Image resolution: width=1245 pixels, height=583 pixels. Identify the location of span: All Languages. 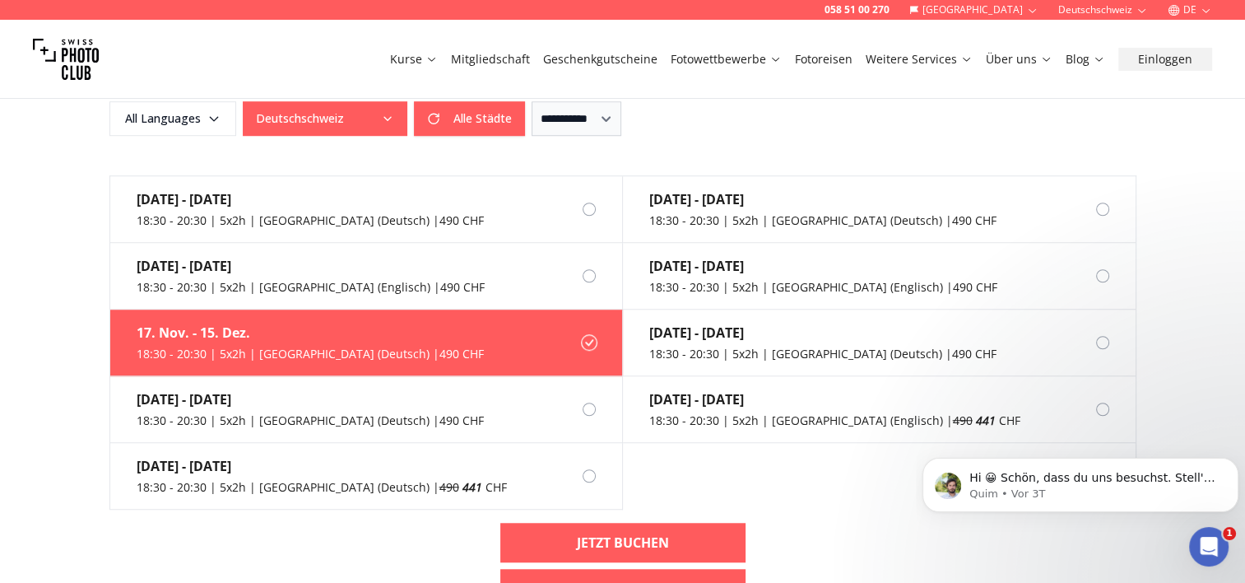
(173, 118).